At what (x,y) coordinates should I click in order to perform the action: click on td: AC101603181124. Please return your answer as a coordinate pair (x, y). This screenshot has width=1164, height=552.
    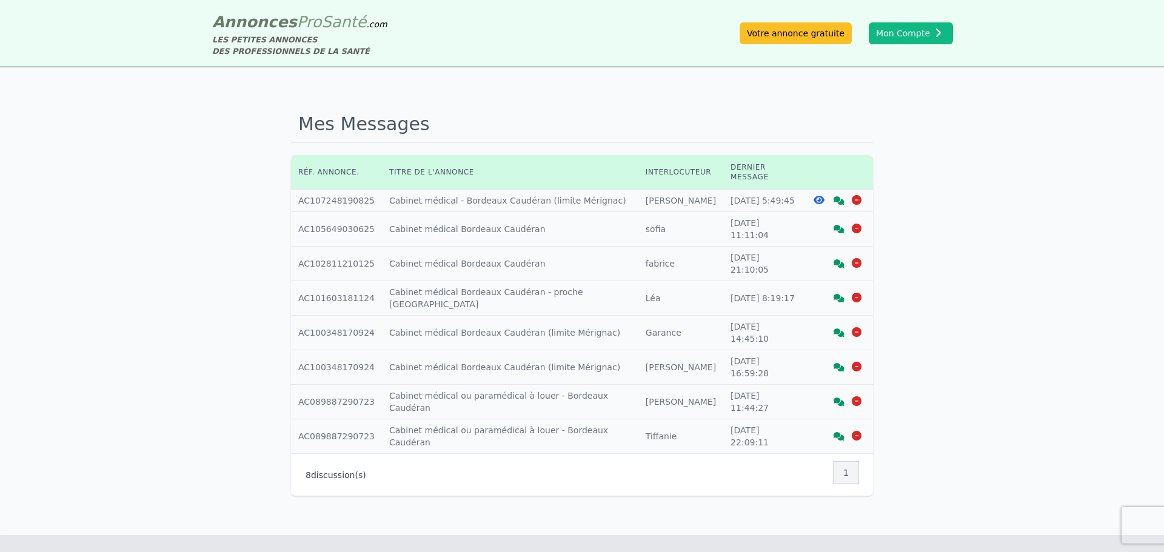
    Looking at the image, I should click on (336, 298).